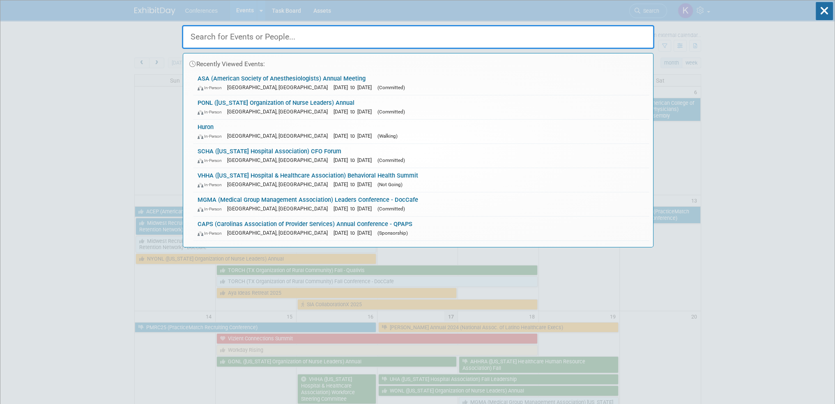 Image resolution: width=835 pixels, height=404 pixels. Describe the element at coordinates (421, 228) in the screenshot. I see `a: CAPS (Carolinas Association of Provider Services) Annual Conference - QPAPS In-Person [GEOGRAPHIC...` at that location.